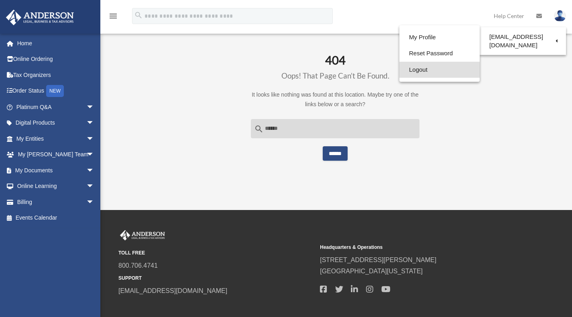 Image resolution: width=572 pixels, height=317 pixels. What do you see at coordinates (439, 53) in the screenshot?
I see `a: Reset Password` at bounding box center [439, 53].